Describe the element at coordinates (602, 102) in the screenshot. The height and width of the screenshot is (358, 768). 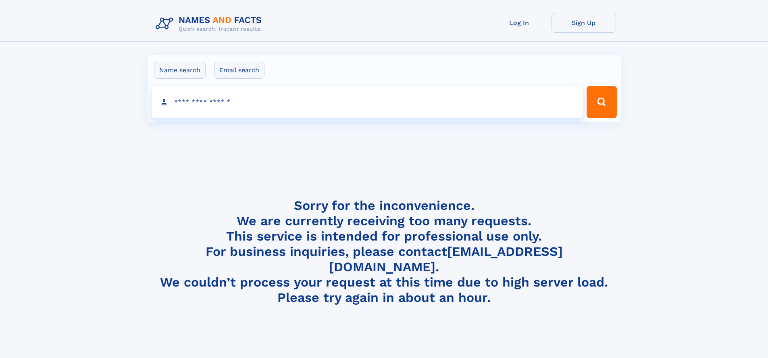
I see `button: Search Button` at that location.